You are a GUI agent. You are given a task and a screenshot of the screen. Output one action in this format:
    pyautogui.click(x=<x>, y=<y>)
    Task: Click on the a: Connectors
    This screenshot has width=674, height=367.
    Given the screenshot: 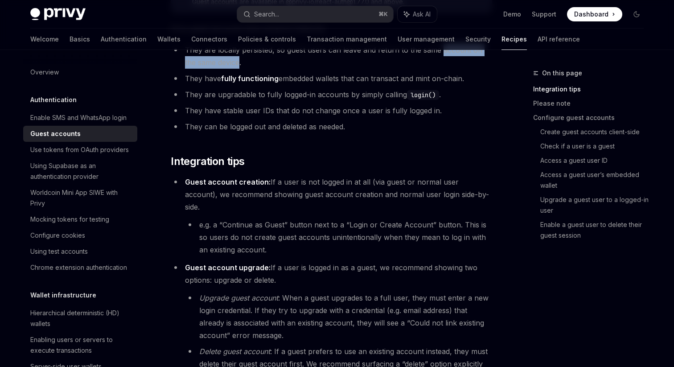 What is the action you would take?
    pyautogui.click(x=209, y=39)
    